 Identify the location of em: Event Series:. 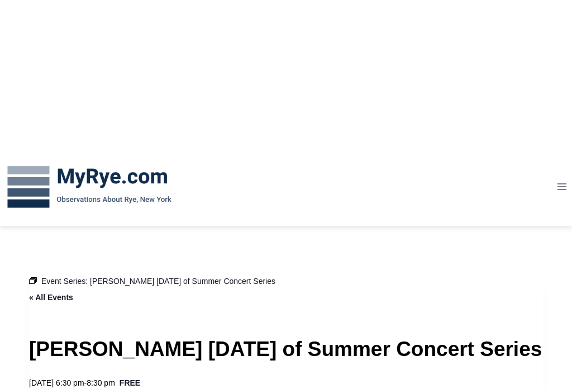
(33, 281).